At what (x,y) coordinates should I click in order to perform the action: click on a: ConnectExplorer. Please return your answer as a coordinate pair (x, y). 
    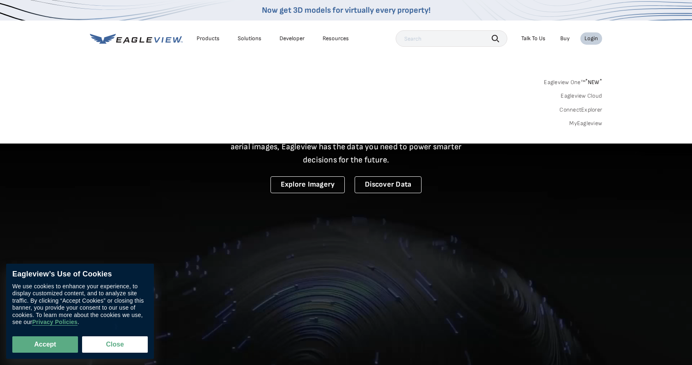
    Looking at the image, I should click on (581, 110).